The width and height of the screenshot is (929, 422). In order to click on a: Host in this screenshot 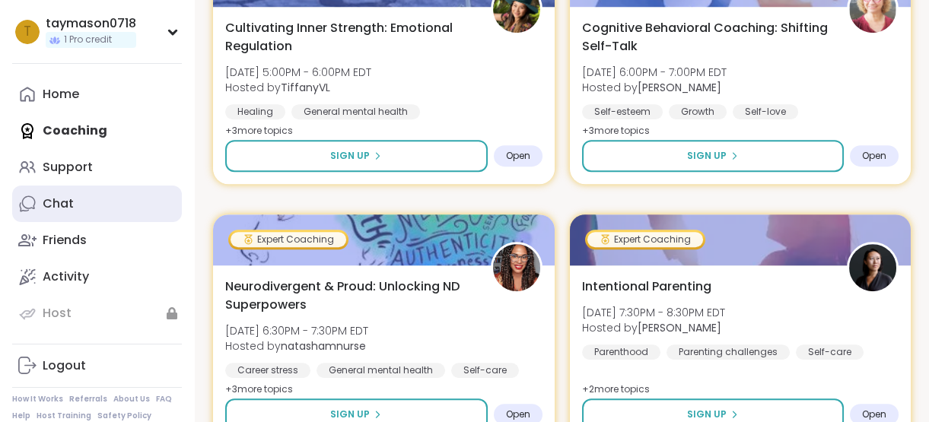, I will do `click(97, 314)`.